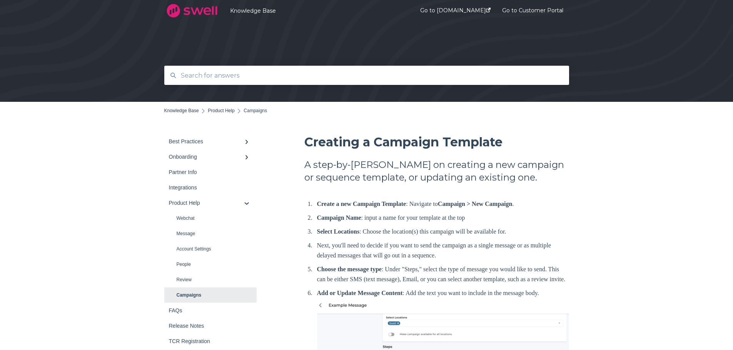 The width and height of the screenshot is (733, 350). I want to click on div: Product Help, so click(207, 203).